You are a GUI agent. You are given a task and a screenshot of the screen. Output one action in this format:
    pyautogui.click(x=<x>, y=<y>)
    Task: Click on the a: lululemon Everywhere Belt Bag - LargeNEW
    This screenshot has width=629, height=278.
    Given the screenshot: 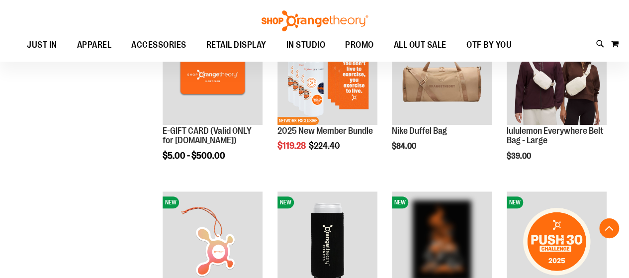 What is the action you would take?
    pyautogui.click(x=556, y=75)
    